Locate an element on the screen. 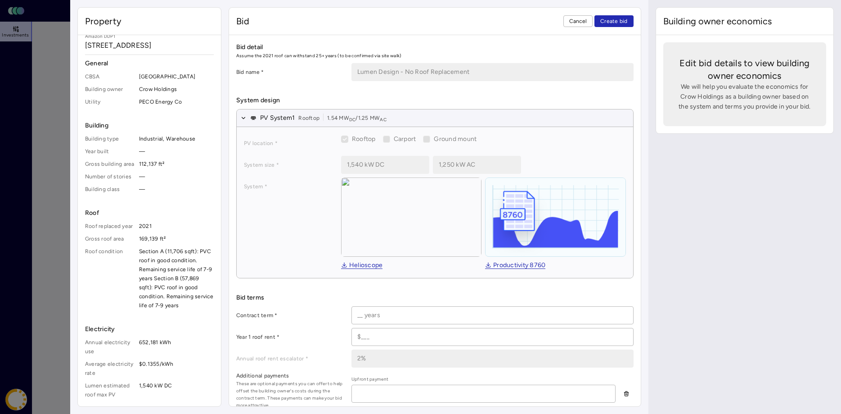 Image resolution: width=841 pixels, height=414 pixels. span: Create bid is located at coordinates (614, 21).